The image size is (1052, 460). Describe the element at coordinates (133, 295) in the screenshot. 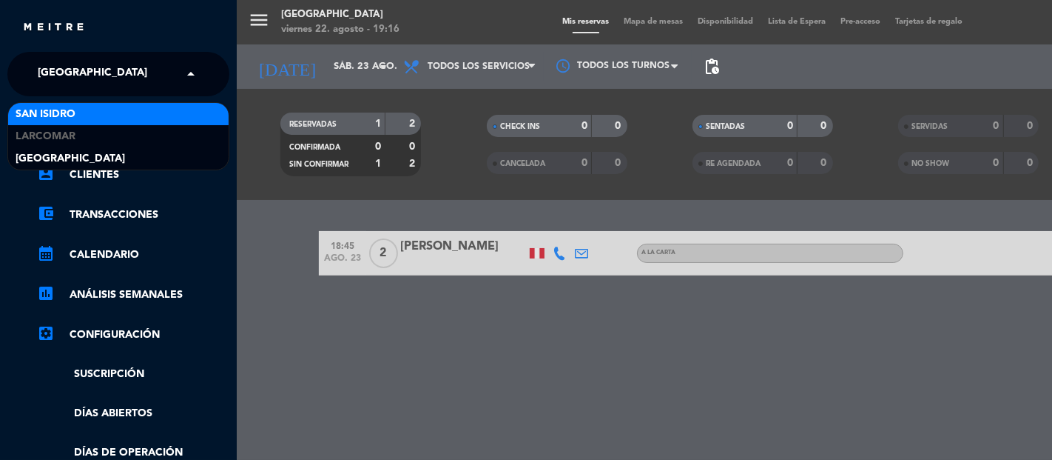

I see `a: assessmentANÁLISIS SEMANALES` at that location.